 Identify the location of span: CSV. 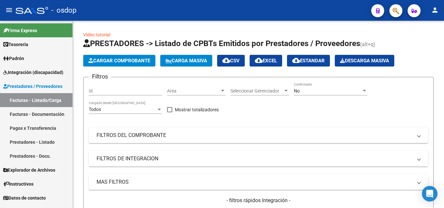
(231, 61).